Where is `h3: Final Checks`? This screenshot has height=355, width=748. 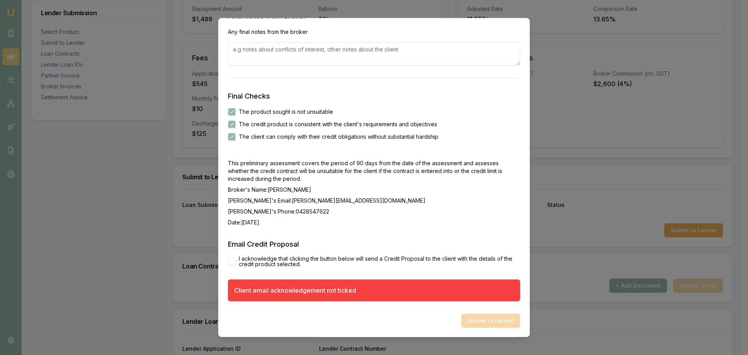 h3: Final Checks is located at coordinates (374, 96).